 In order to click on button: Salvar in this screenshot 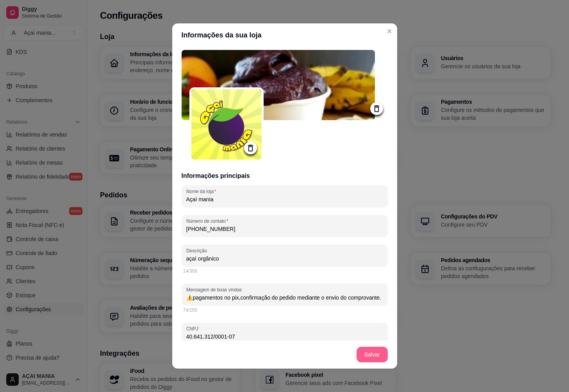, I will do `click(372, 355)`.